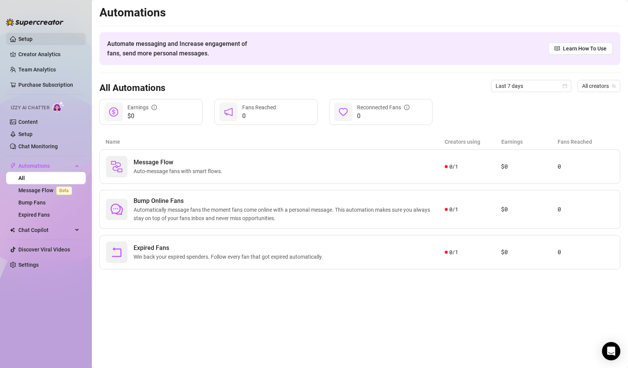 This screenshot has height=368, width=628. I want to click on article: Fans Reached, so click(586, 142).